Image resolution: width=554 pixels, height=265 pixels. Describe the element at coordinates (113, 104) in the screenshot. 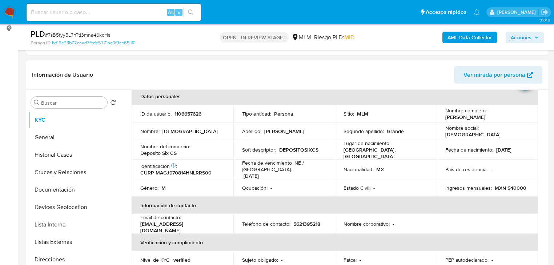

I see `button: Volver al orden por defecto` at that location.